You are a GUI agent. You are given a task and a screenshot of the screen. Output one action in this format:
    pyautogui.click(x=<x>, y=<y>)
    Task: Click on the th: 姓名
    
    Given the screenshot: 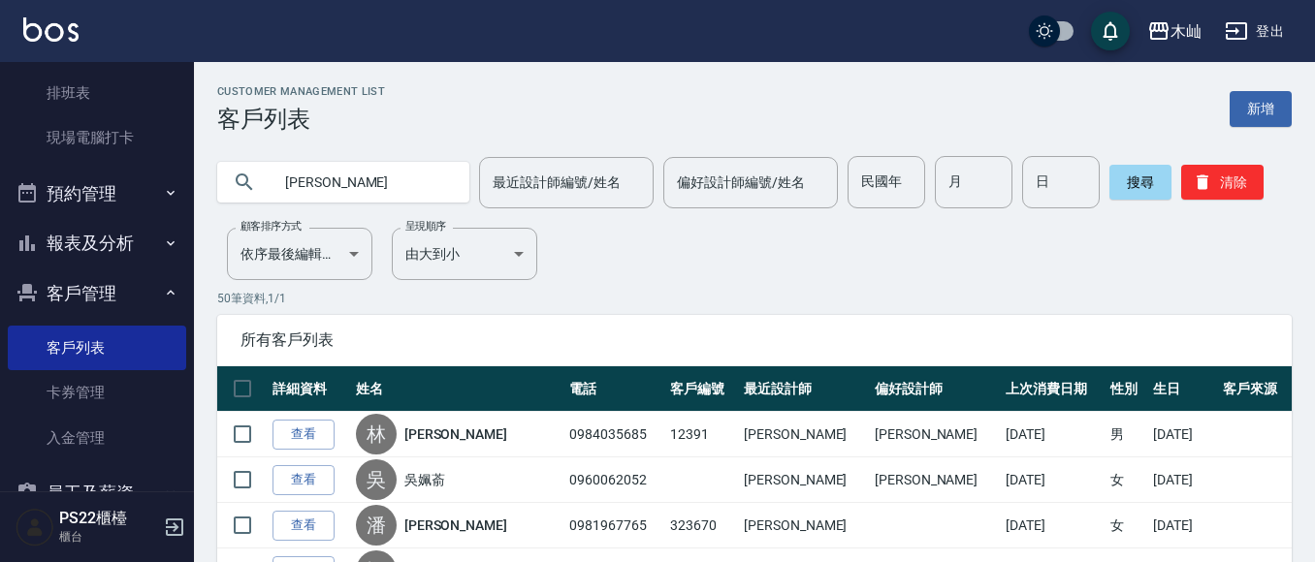 What is the action you would take?
    pyautogui.click(x=458, y=389)
    